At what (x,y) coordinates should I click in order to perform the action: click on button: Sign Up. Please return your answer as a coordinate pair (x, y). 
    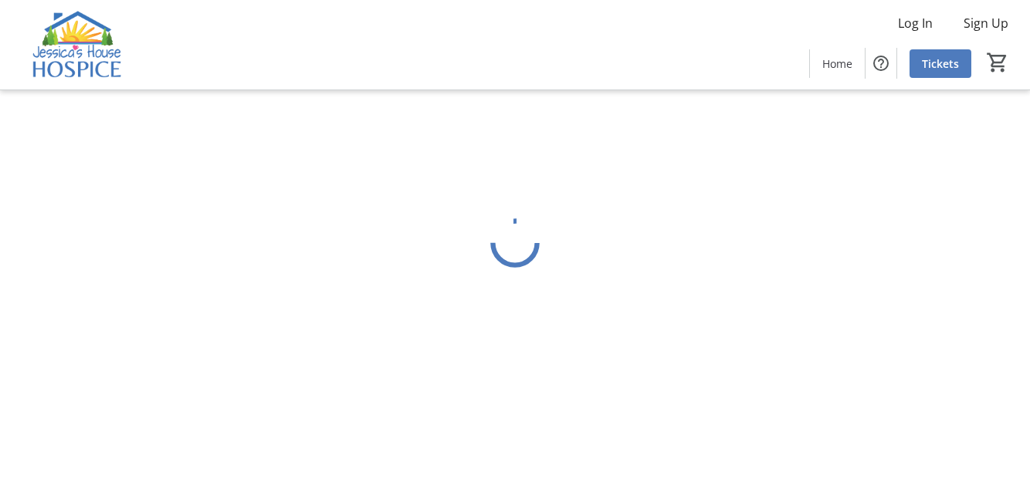
    Looking at the image, I should click on (986, 23).